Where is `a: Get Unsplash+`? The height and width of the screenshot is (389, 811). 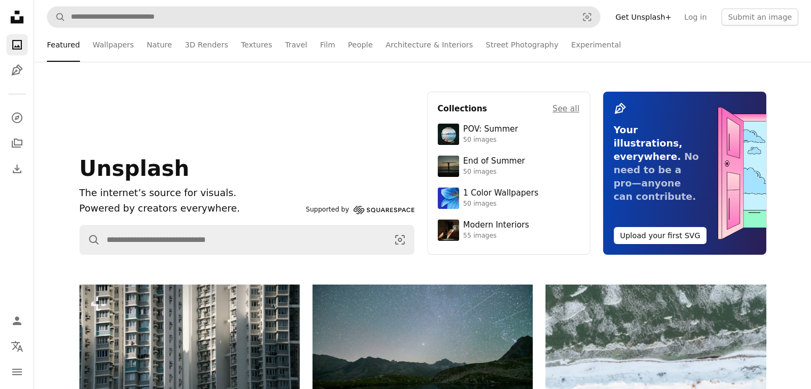 a: Get Unsplash+ is located at coordinates (643, 17).